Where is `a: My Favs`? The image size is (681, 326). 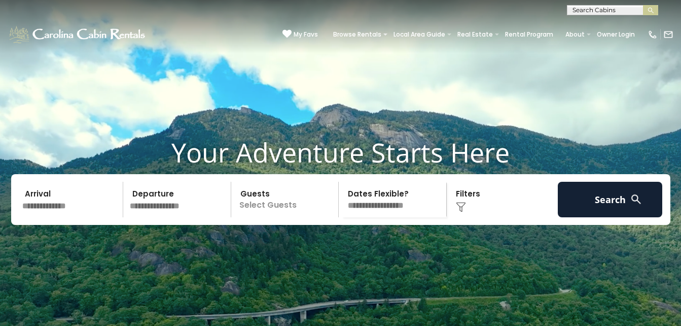 a: My Favs is located at coordinates (300, 34).